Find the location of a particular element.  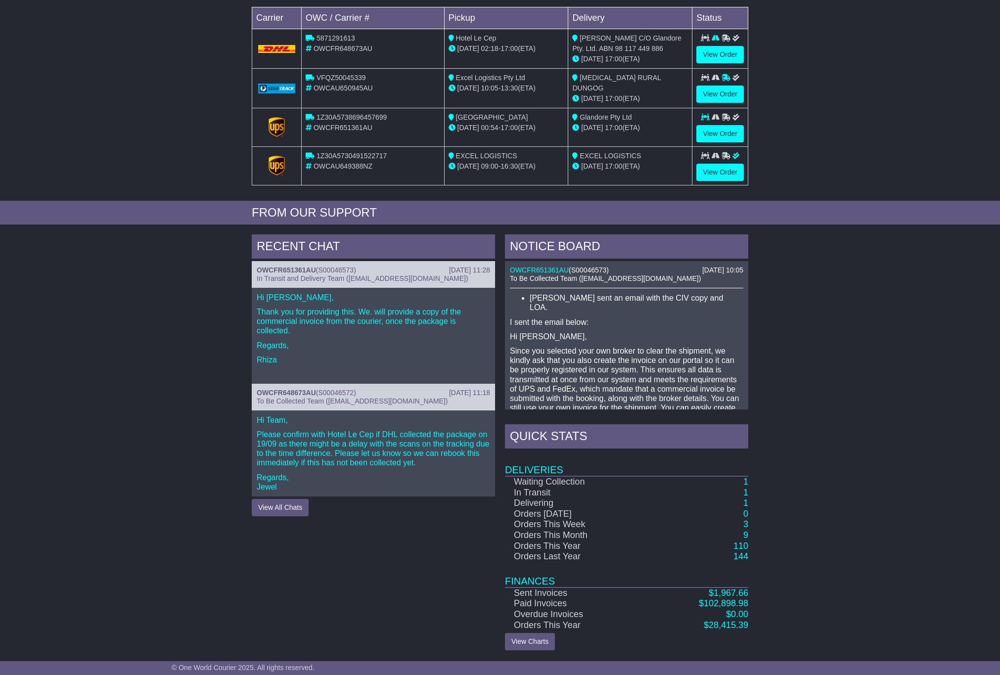

td: Finances is located at coordinates (627, 575).